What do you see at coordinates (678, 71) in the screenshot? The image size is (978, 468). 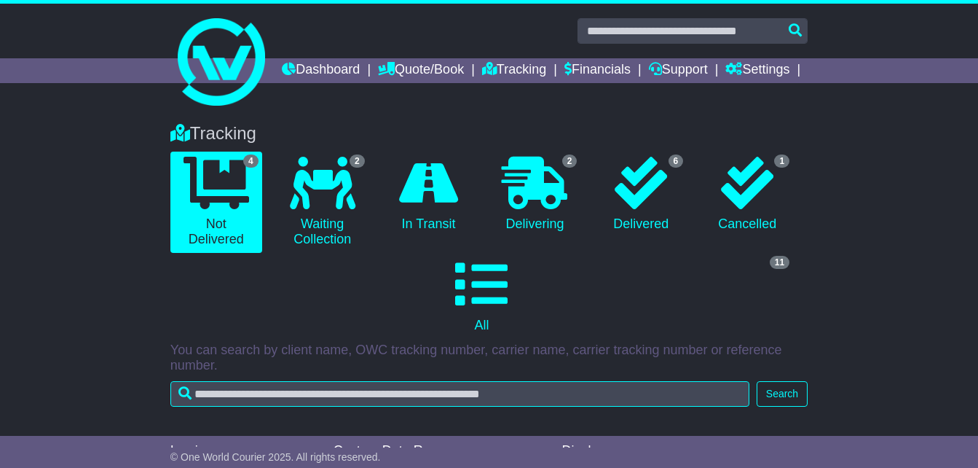 I see `a: Support` at bounding box center [678, 71].